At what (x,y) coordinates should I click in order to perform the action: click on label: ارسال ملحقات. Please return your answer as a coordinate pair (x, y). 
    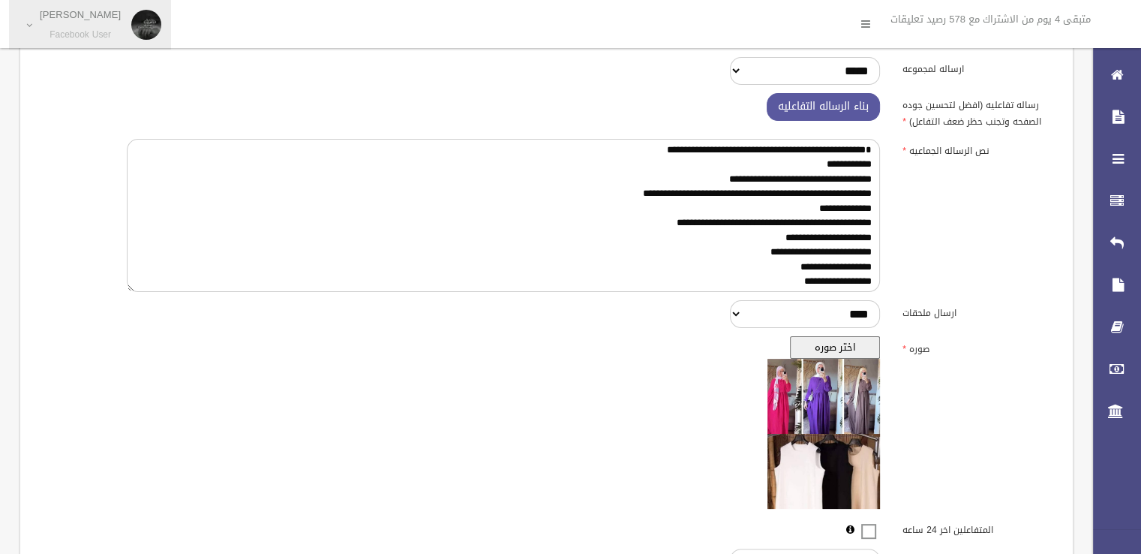
    Looking at the image, I should click on (977, 311).